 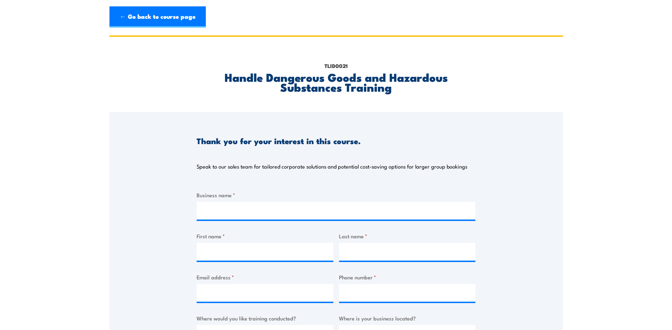 I want to click on label: Email address, so click(x=265, y=277).